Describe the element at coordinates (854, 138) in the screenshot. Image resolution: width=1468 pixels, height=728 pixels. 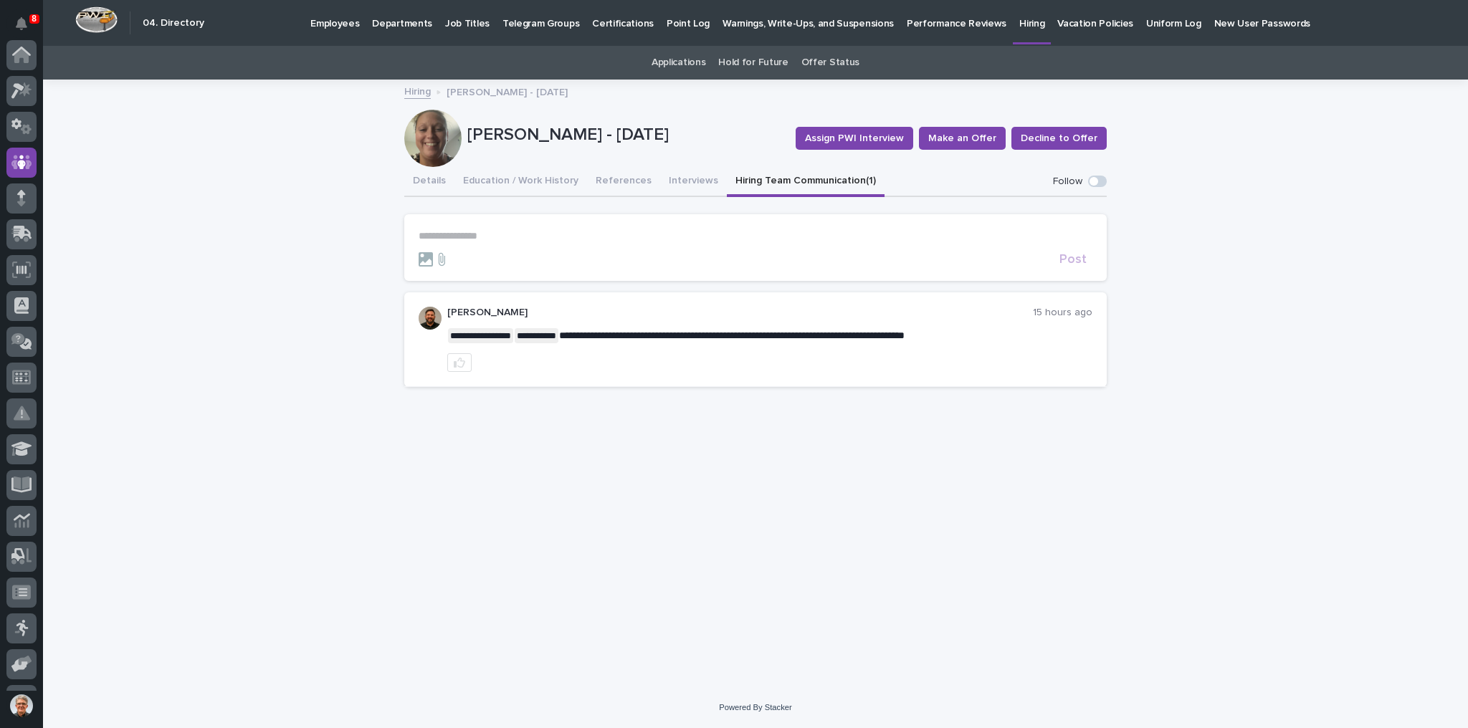
I see `span: Assign PWI Interview` at that location.